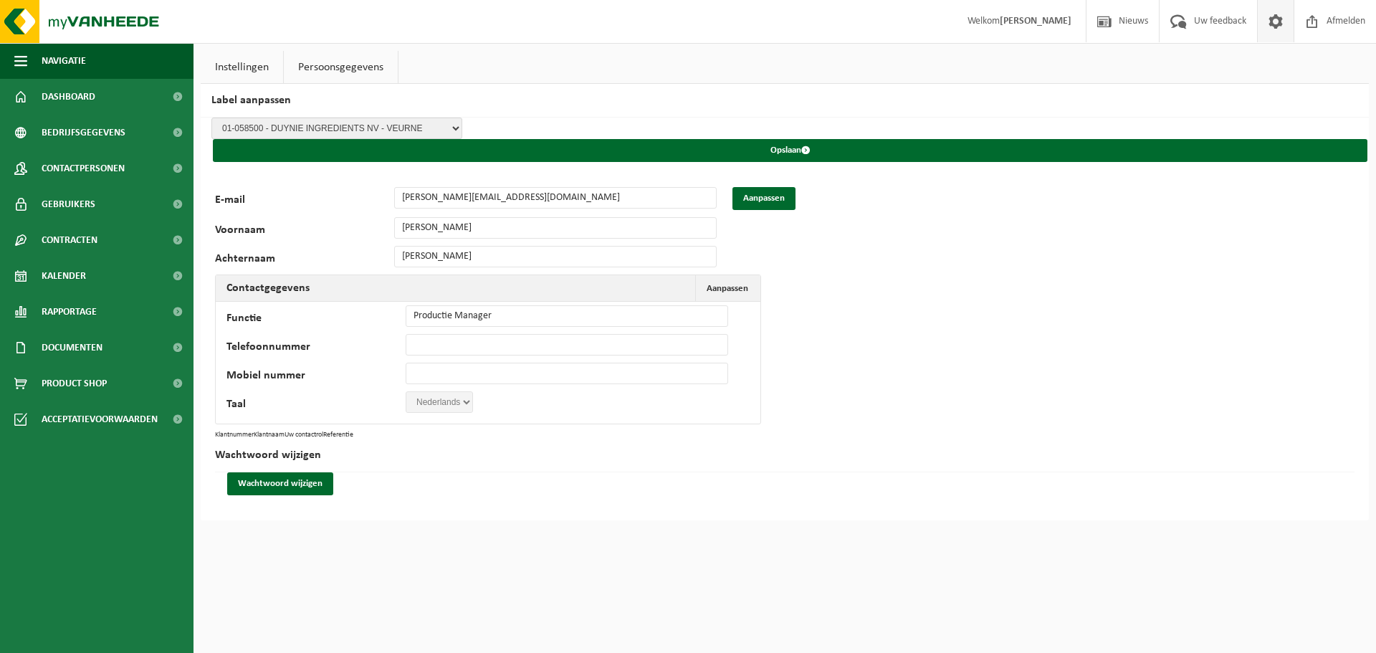 This screenshot has height=653, width=1376. I want to click on label: E-mail, so click(305, 202).